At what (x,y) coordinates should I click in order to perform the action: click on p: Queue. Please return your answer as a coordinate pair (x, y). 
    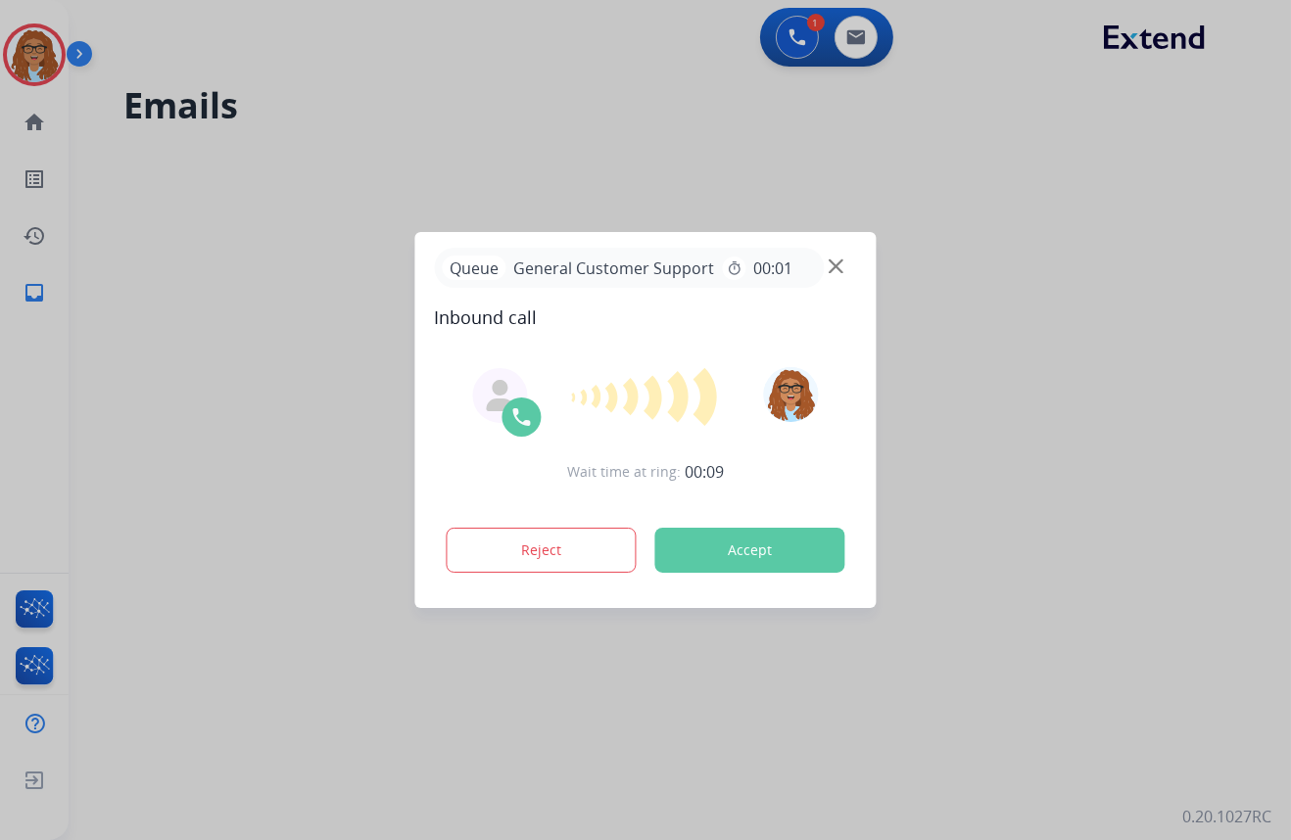
    Looking at the image, I should click on (474, 267).